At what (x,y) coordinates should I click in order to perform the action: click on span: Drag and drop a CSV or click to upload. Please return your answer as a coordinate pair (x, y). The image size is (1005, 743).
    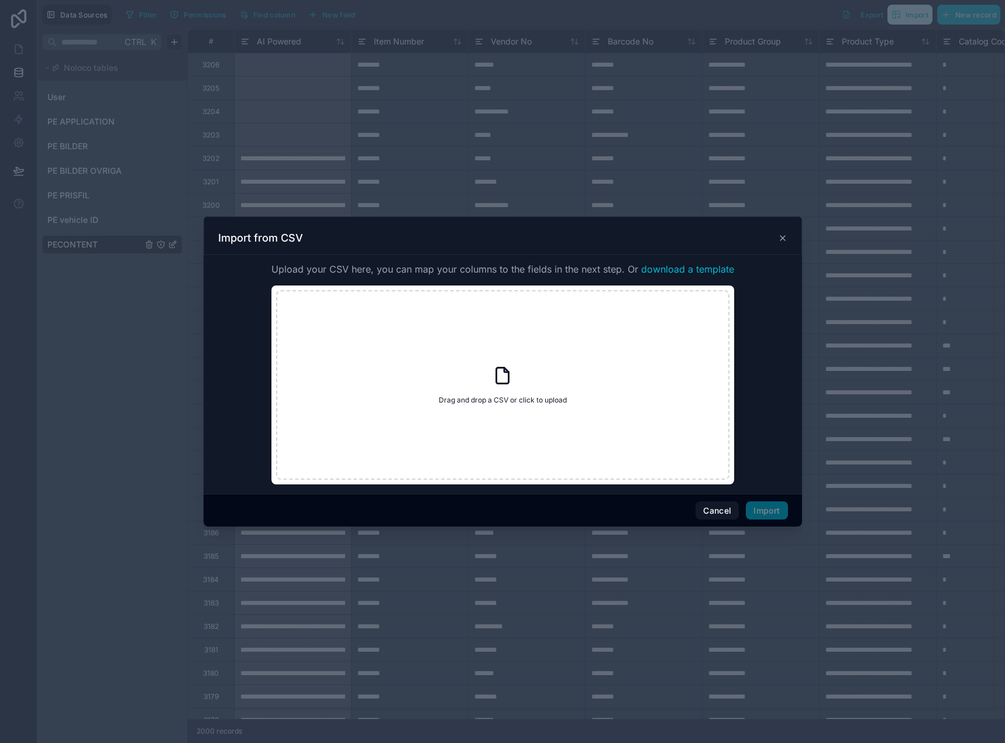
    Looking at the image, I should click on (502, 400).